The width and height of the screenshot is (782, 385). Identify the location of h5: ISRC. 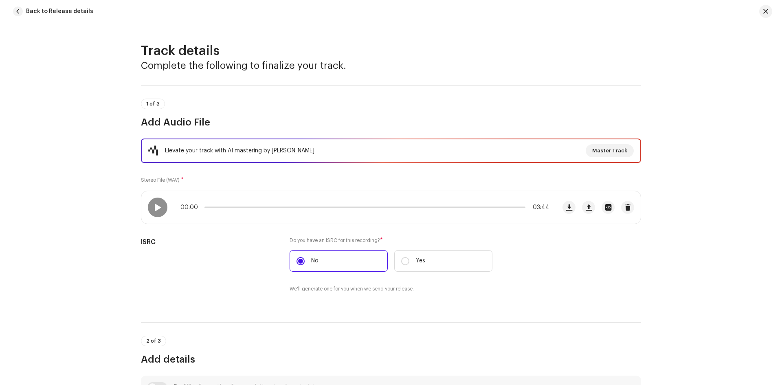
(208, 242).